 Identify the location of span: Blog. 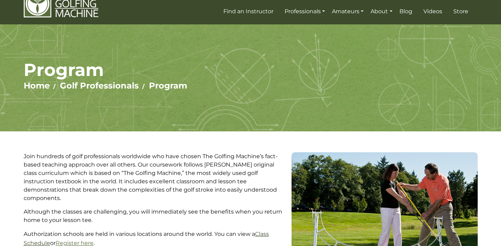
(406, 11).